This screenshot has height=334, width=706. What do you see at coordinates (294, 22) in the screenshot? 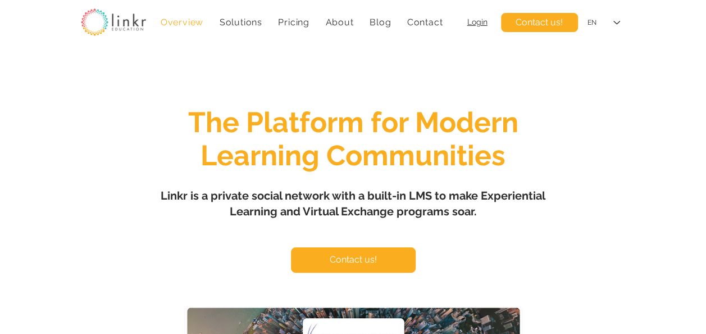
I see `a: Pricing` at bounding box center [294, 22].